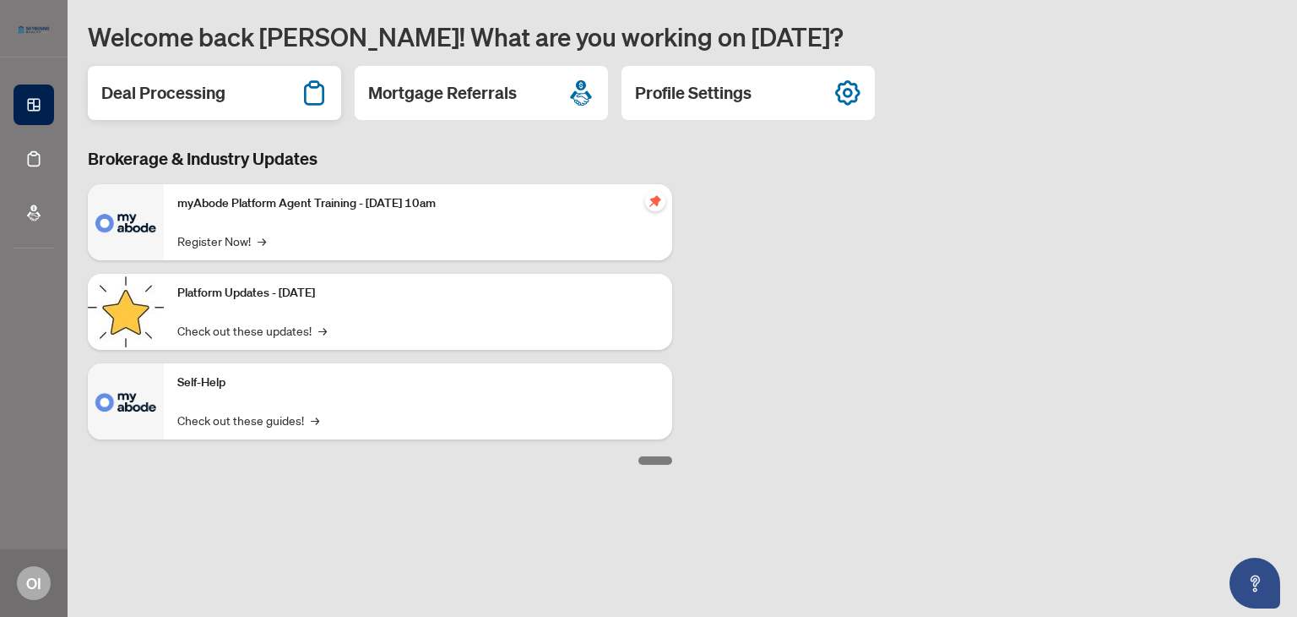  What do you see at coordinates (693, 93) in the screenshot?
I see `h2: Profile Settings` at bounding box center [693, 93].